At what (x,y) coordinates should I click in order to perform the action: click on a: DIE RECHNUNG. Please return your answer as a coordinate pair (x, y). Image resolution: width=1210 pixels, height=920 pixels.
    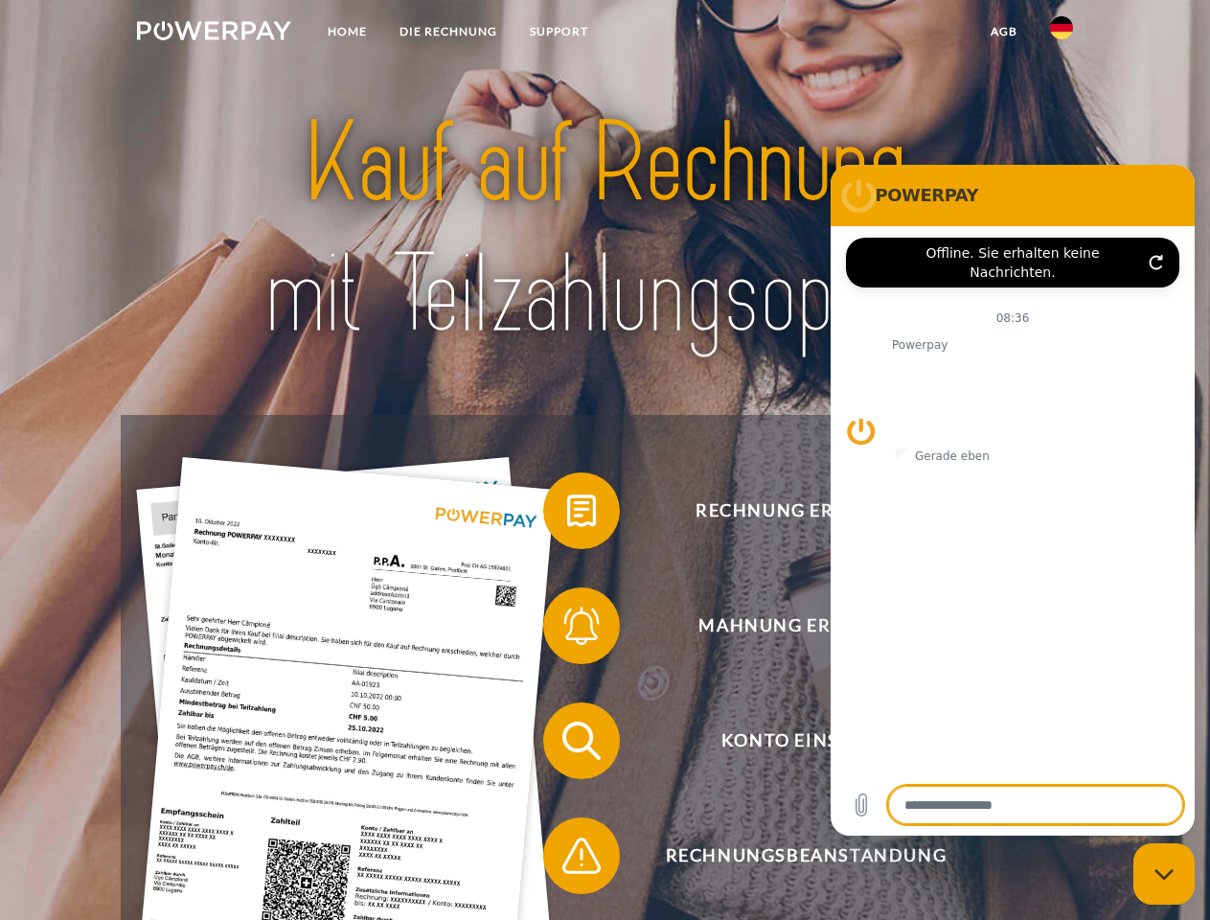
    Looking at the image, I should click on (449, 32).